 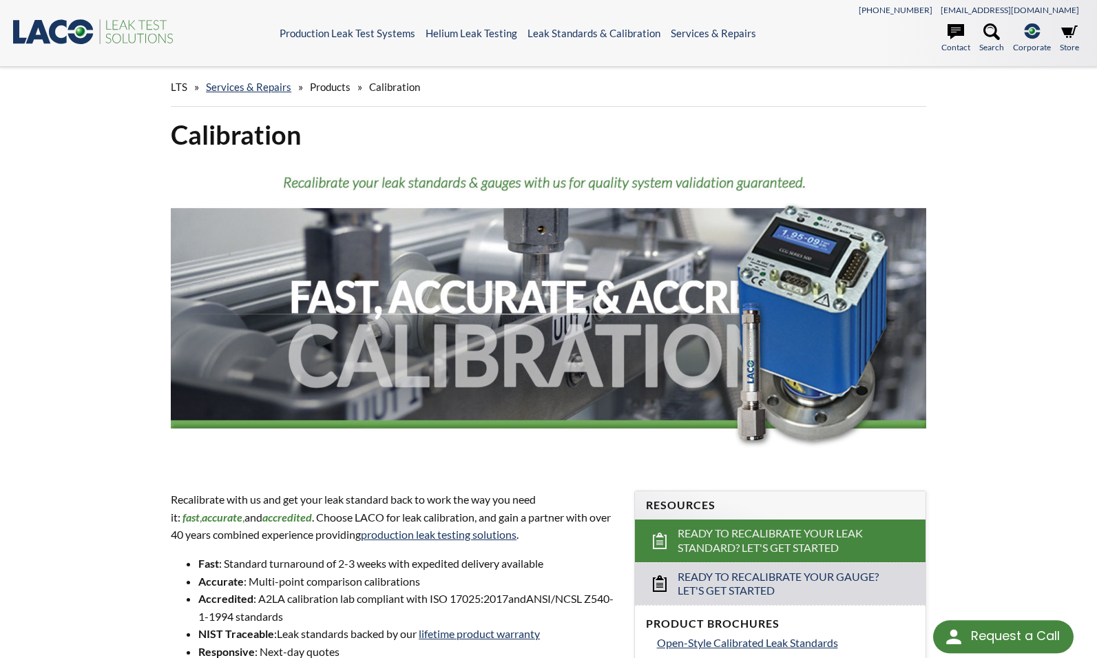 What do you see at coordinates (179, 87) in the screenshot?
I see `span: LTS` at bounding box center [179, 87].